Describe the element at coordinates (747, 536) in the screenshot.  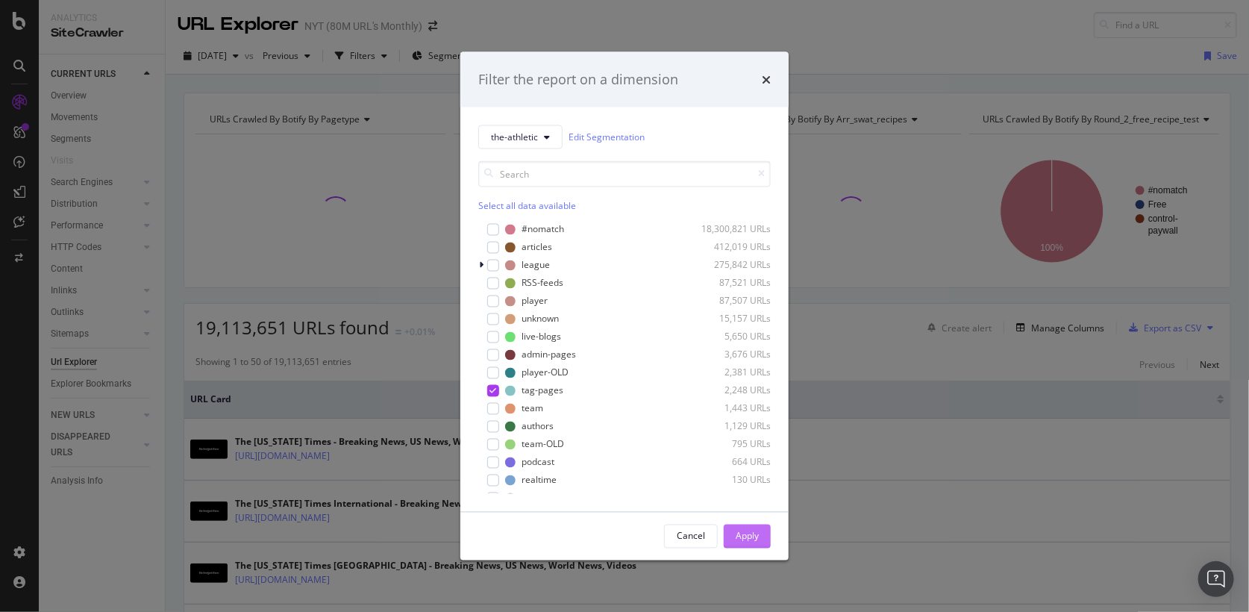
I see `div: Apply` at that location.